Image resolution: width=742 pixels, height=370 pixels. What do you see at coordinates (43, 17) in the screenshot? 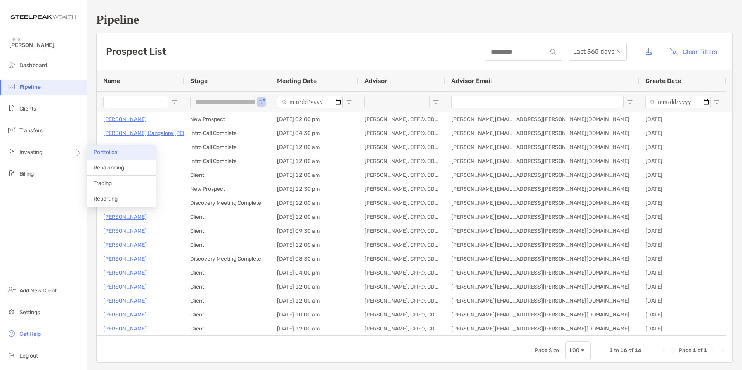
I see `img: Zoe Logo` at bounding box center [43, 17].